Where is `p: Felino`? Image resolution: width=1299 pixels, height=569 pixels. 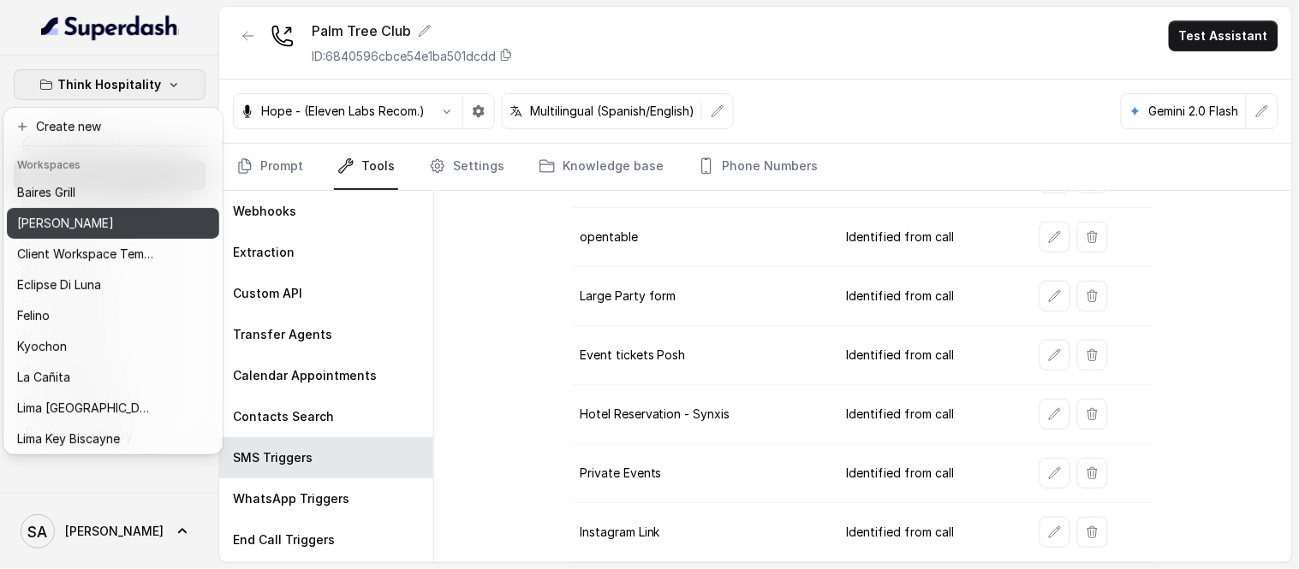 p: Felino is located at coordinates (33, 316).